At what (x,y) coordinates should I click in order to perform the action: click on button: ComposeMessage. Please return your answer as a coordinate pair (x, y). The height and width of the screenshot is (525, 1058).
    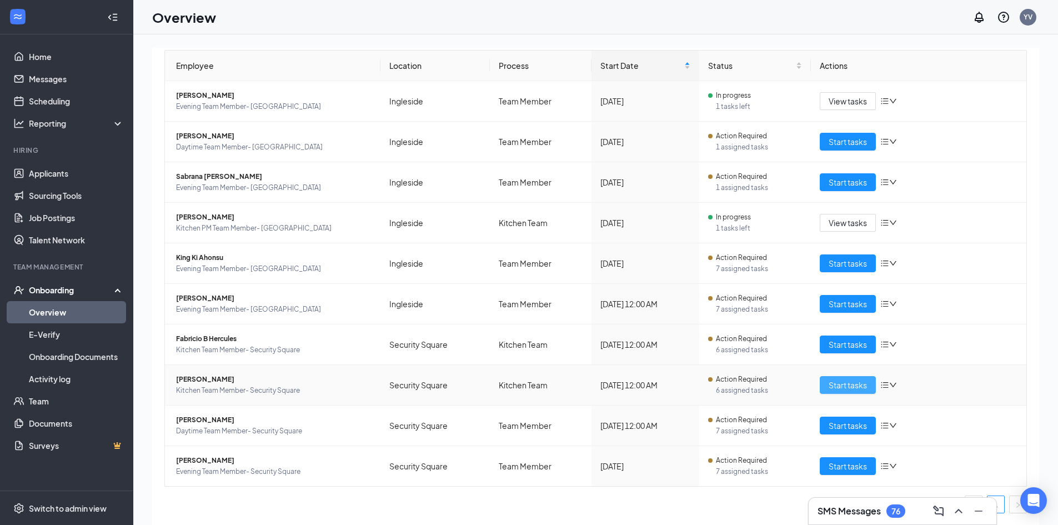
    Looking at the image, I should click on (939, 511).